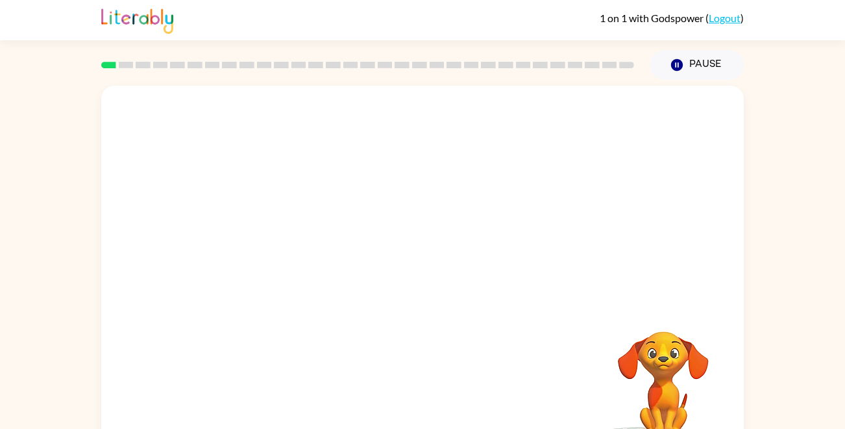 The image size is (845, 429). Describe the element at coordinates (653, 18) in the screenshot. I see `span: 1 on 1 with Godspower` at that location.